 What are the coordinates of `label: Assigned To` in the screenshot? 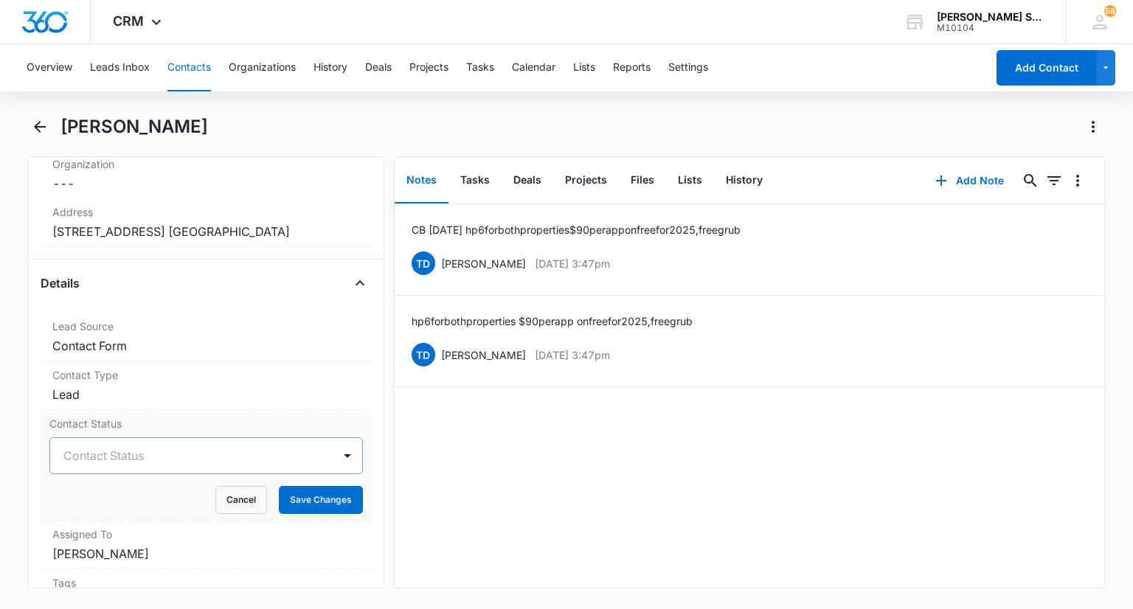 It's located at (206, 534).